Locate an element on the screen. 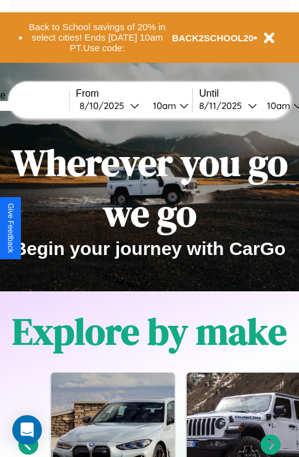 Image resolution: width=299 pixels, height=457 pixels. button: 8/10/2025 is located at coordinates (109, 105).